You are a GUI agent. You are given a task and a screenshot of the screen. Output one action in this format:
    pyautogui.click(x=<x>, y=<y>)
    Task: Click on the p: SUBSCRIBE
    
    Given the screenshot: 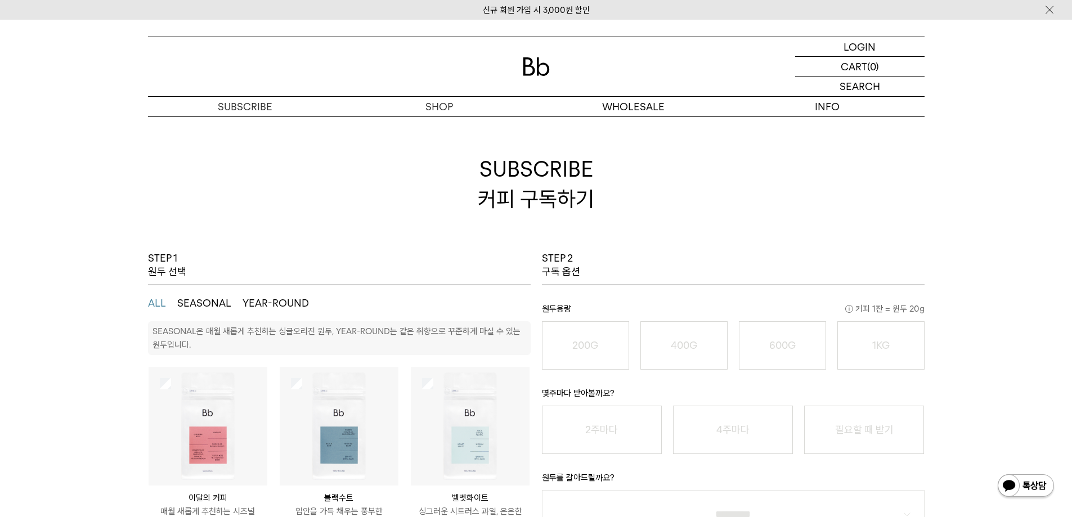 What is the action you would take?
    pyautogui.click(x=245, y=106)
    